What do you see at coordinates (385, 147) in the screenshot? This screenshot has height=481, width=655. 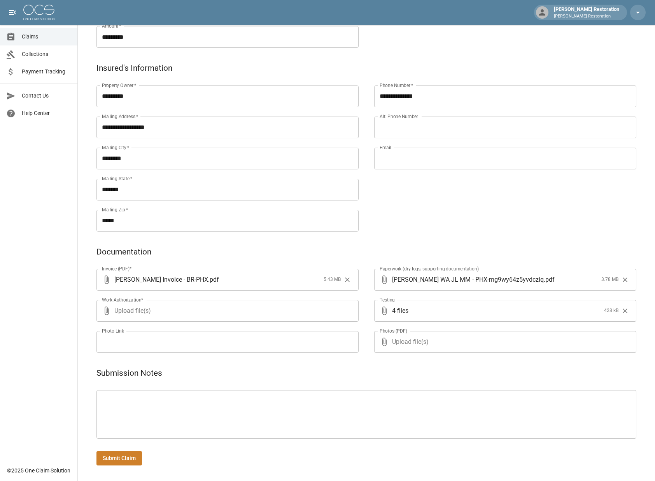 I see `label: Email` at bounding box center [385, 147].